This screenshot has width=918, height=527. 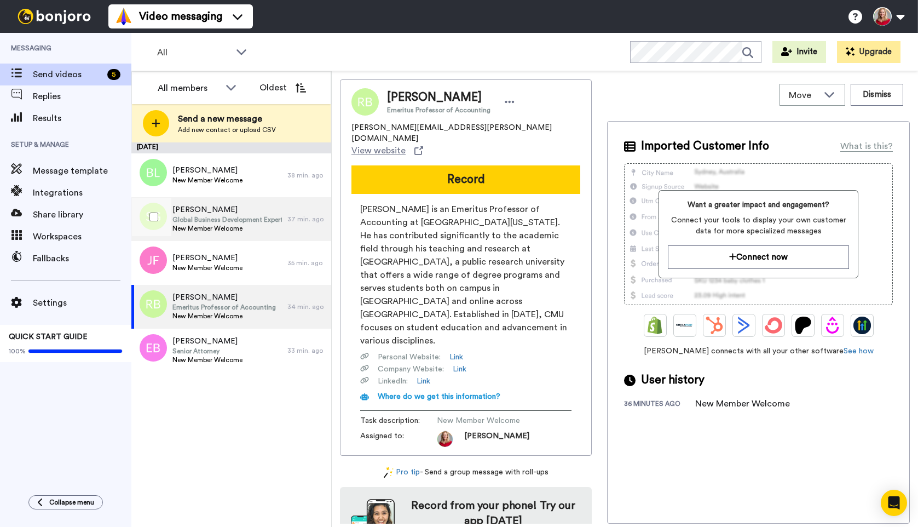 I want to click on span: Collapse menu, so click(x=72, y=502).